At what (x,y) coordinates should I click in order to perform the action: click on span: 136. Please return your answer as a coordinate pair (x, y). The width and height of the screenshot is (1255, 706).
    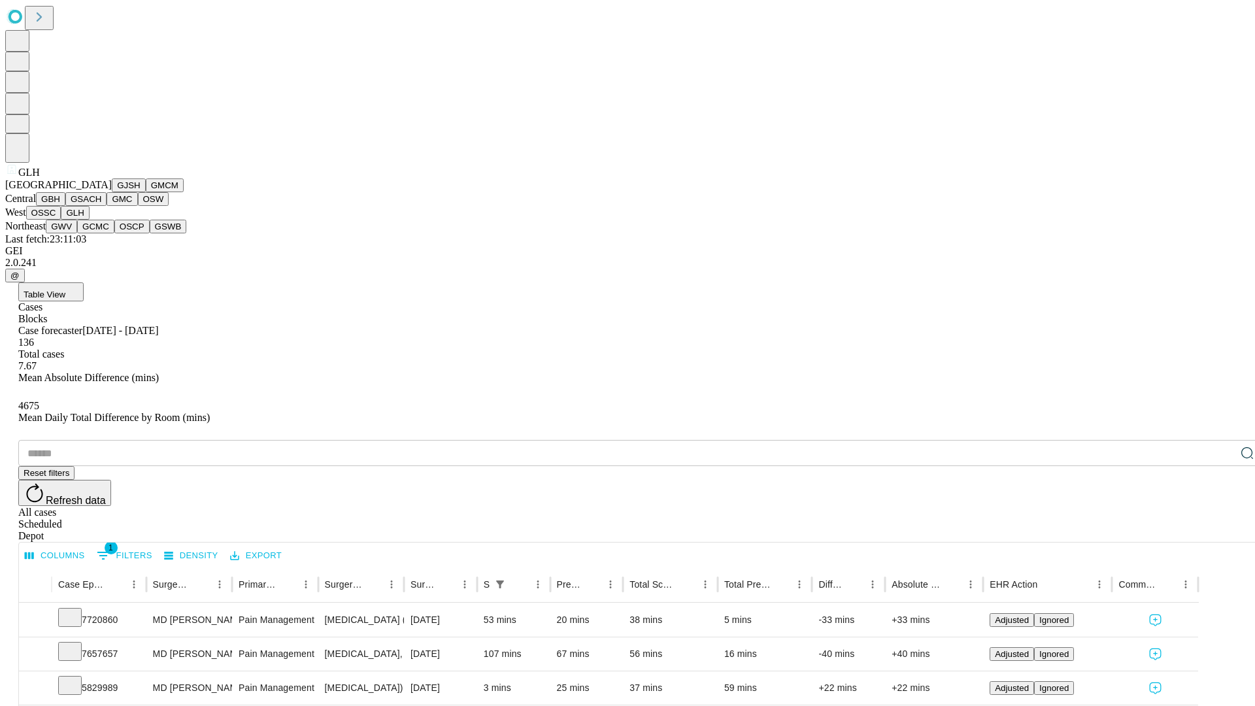
    Looking at the image, I should click on (26, 342).